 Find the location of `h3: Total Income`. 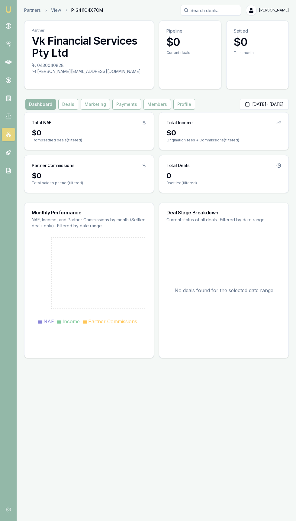

h3: Total Income is located at coordinates (179, 123).